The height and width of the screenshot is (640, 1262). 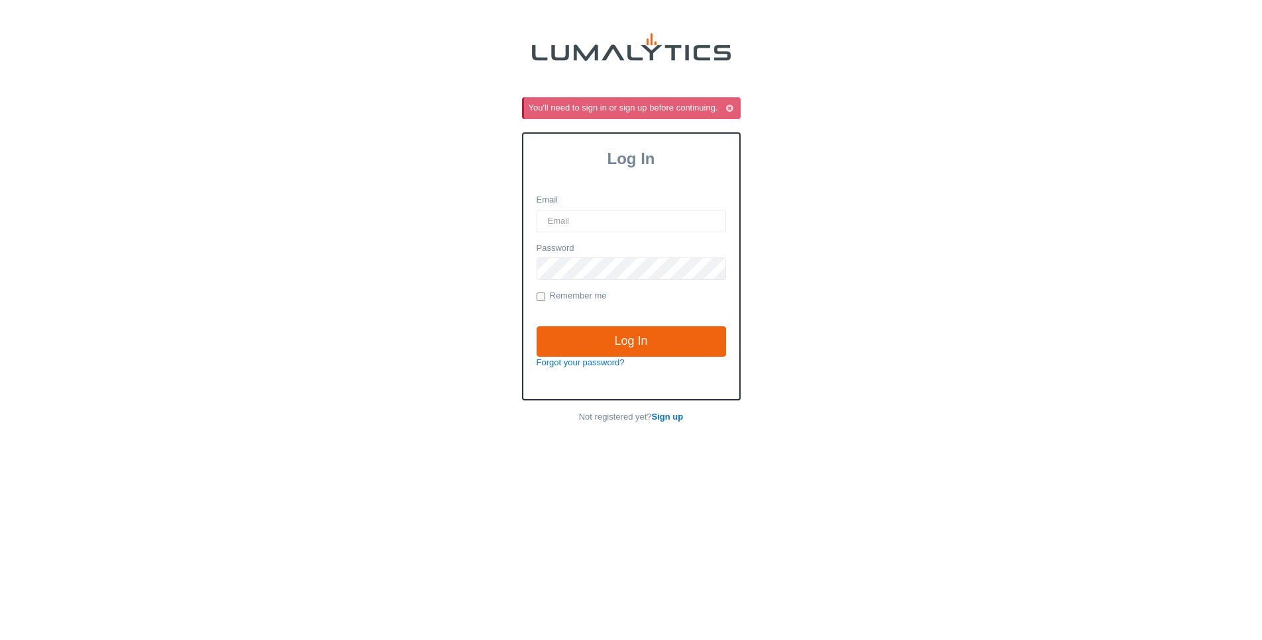 What do you see at coordinates (571, 297) in the screenshot?
I see `label: Remember me` at bounding box center [571, 297].